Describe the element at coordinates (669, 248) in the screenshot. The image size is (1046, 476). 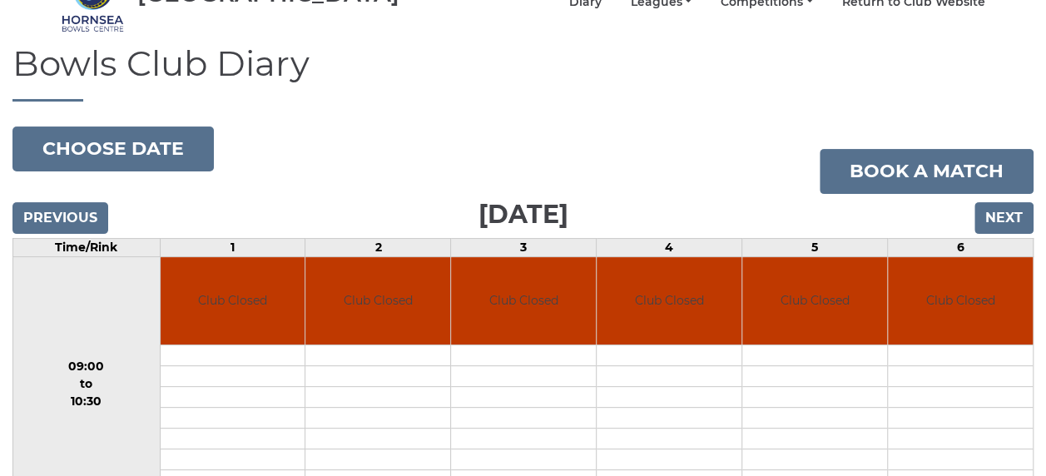
I see `td: 4` at that location.